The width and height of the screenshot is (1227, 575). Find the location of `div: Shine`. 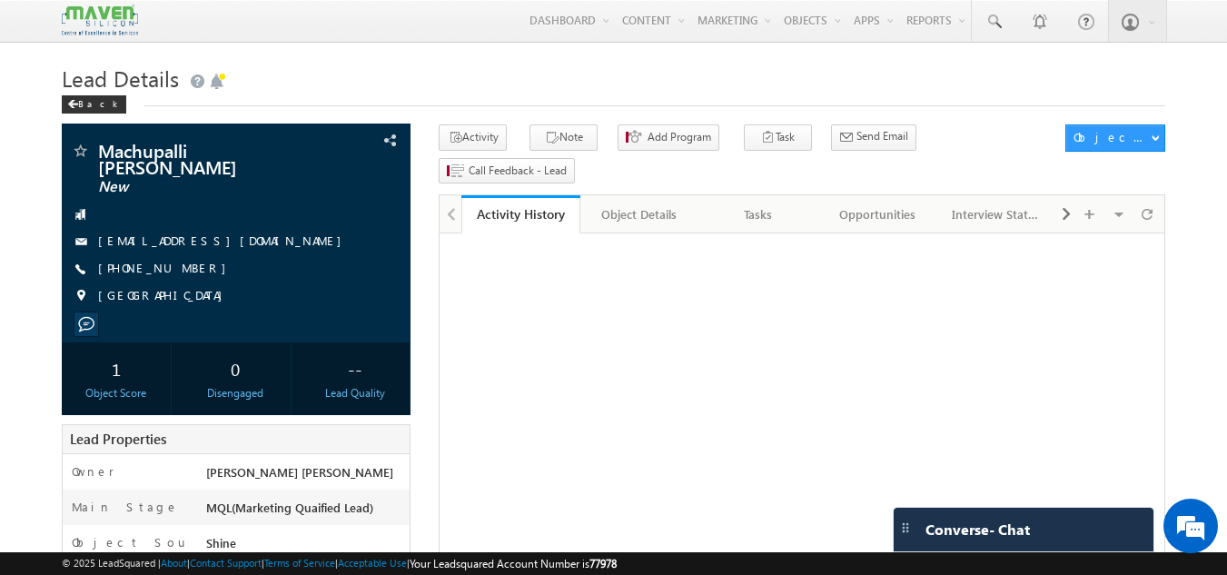

div: Shine is located at coordinates (306, 547).